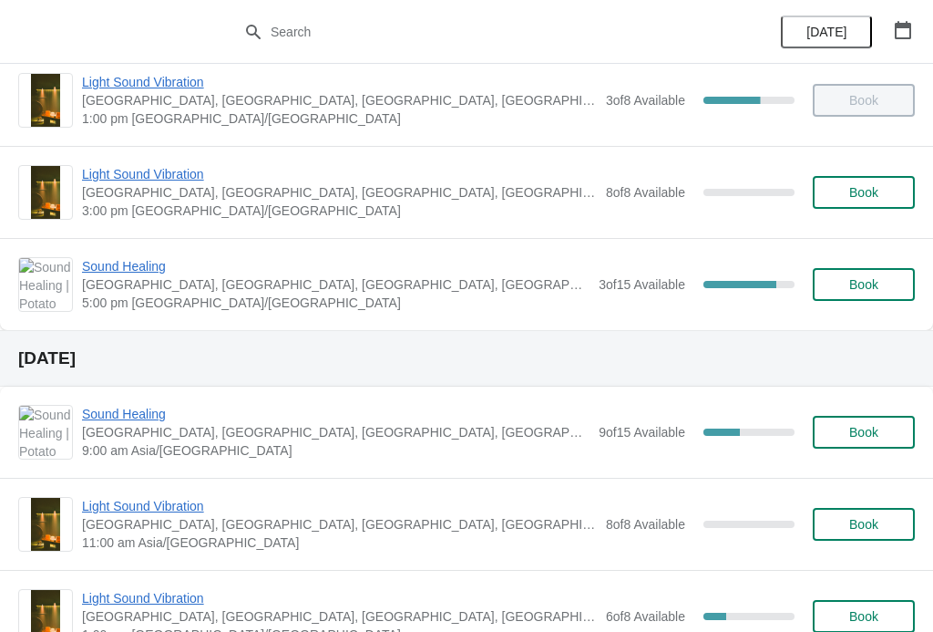  I want to click on span: 3 of 8 Available, so click(645, 100).